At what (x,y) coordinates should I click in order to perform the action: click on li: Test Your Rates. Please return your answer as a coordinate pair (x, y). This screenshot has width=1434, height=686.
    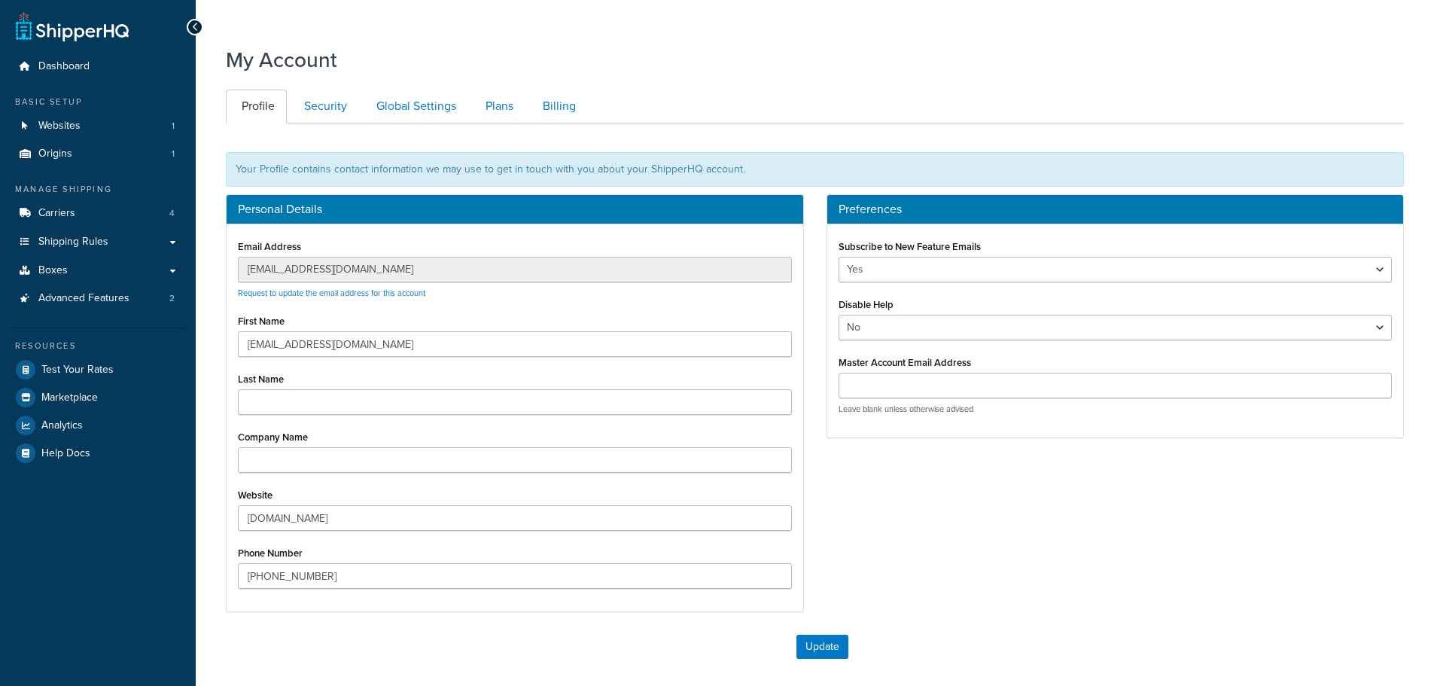
    Looking at the image, I should click on (98, 370).